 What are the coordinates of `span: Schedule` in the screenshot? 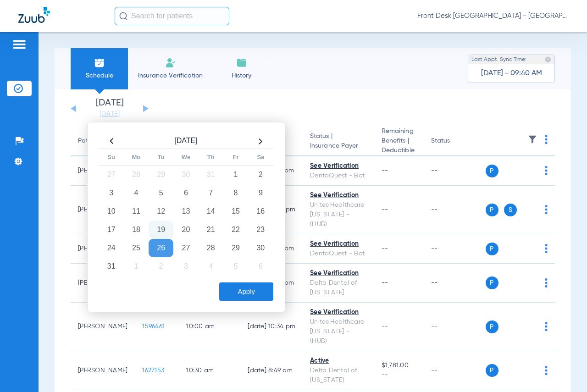 It's located at (99, 76).